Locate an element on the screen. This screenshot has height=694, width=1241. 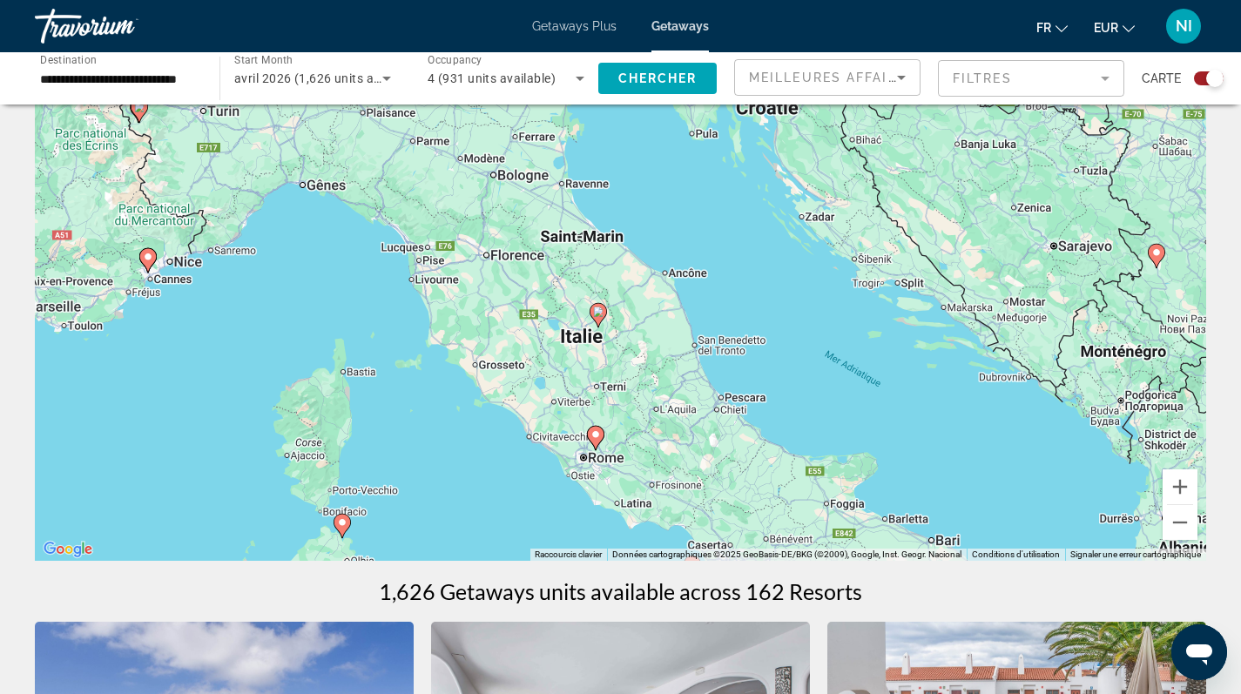
button: Raccourcis clavier is located at coordinates (568, 555).